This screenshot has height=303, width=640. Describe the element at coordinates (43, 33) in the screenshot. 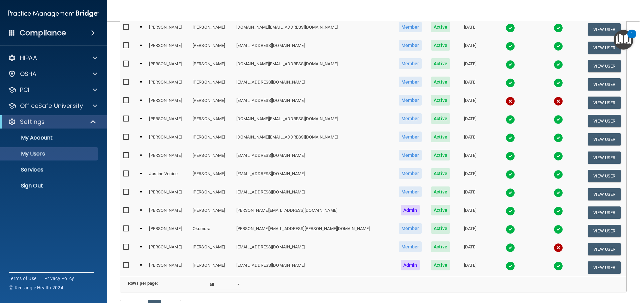

I see `h4: Compliance` at that location.